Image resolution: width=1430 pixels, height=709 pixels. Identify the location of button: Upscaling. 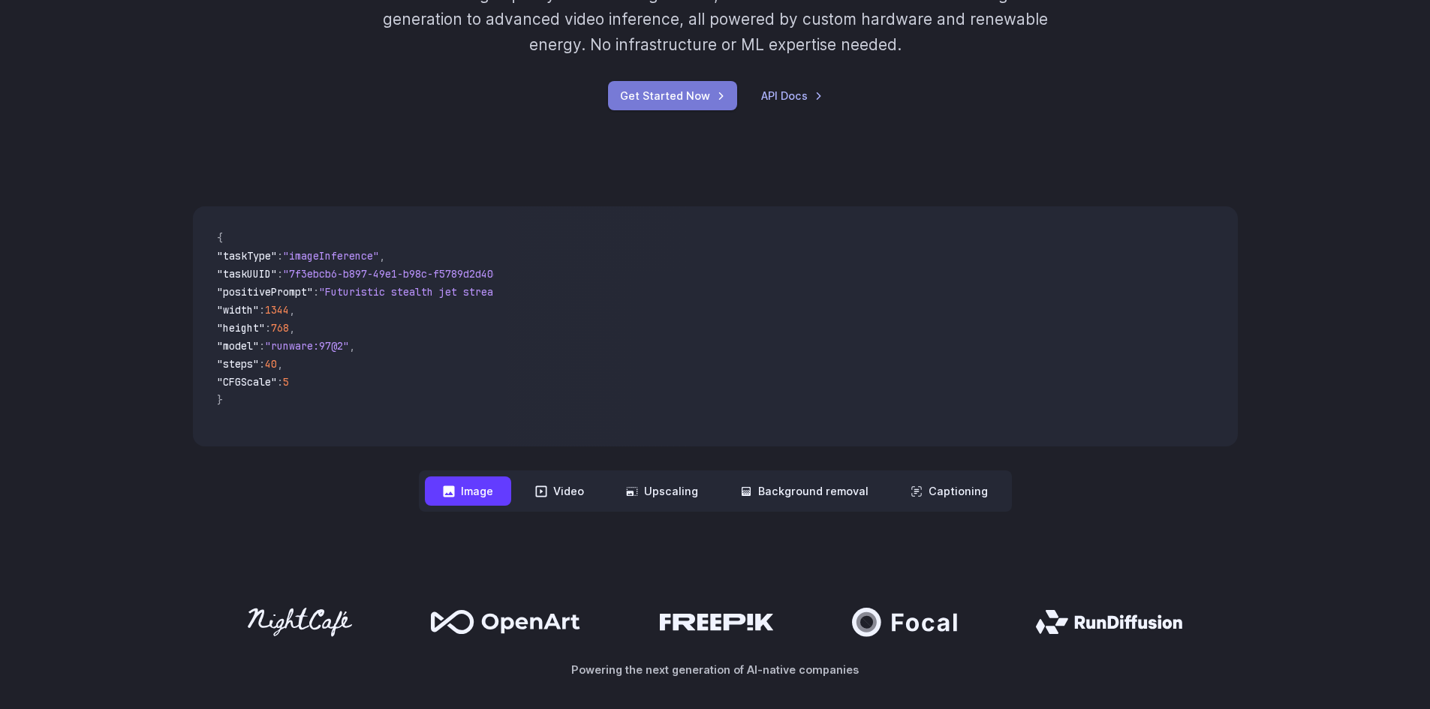
(662, 491).